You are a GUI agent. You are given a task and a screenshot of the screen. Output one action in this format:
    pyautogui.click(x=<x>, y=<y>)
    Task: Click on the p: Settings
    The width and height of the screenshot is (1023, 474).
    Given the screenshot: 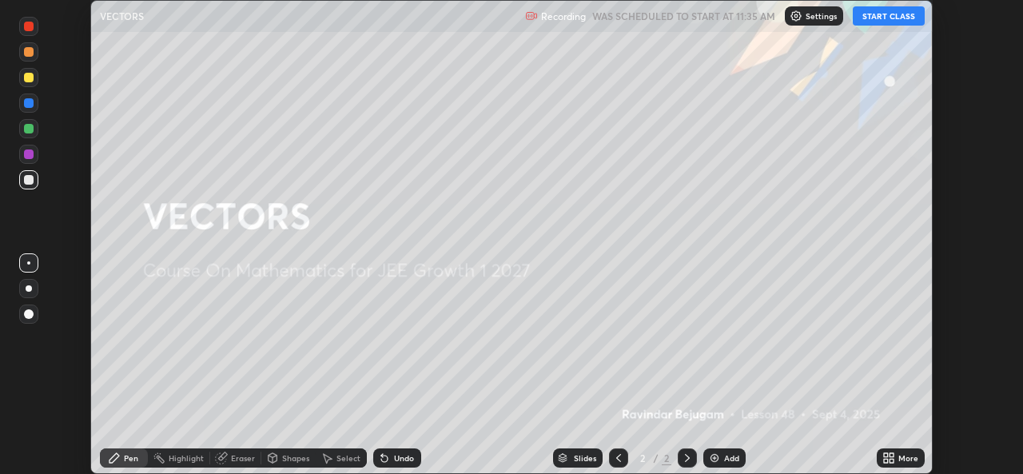 What is the action you would take?
    pyautogui.click(x=821, y=16)
    